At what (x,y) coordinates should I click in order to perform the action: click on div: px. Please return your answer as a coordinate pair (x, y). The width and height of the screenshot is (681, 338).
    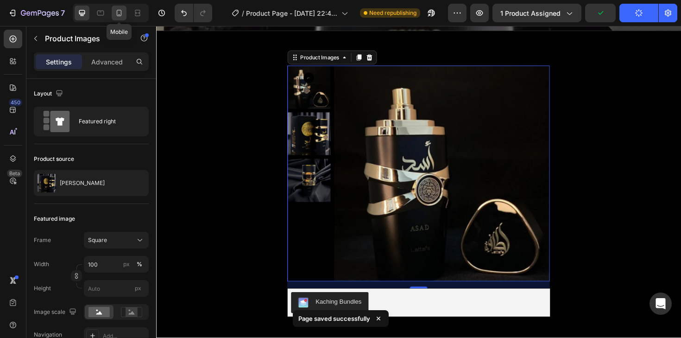
    Looking at the image, I should click on (126, 264).